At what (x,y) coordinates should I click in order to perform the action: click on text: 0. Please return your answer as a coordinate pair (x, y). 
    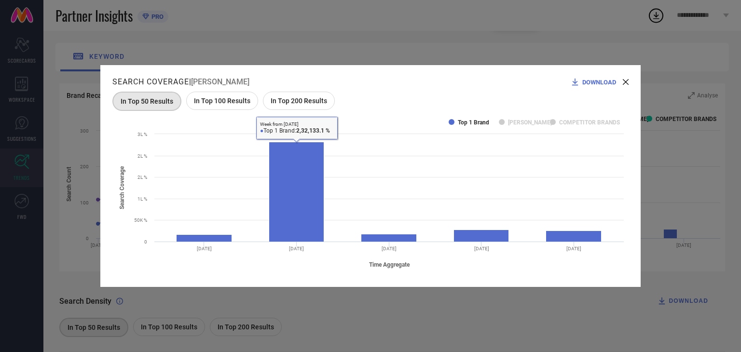
    Looking at the image, I should click on (146, 242).